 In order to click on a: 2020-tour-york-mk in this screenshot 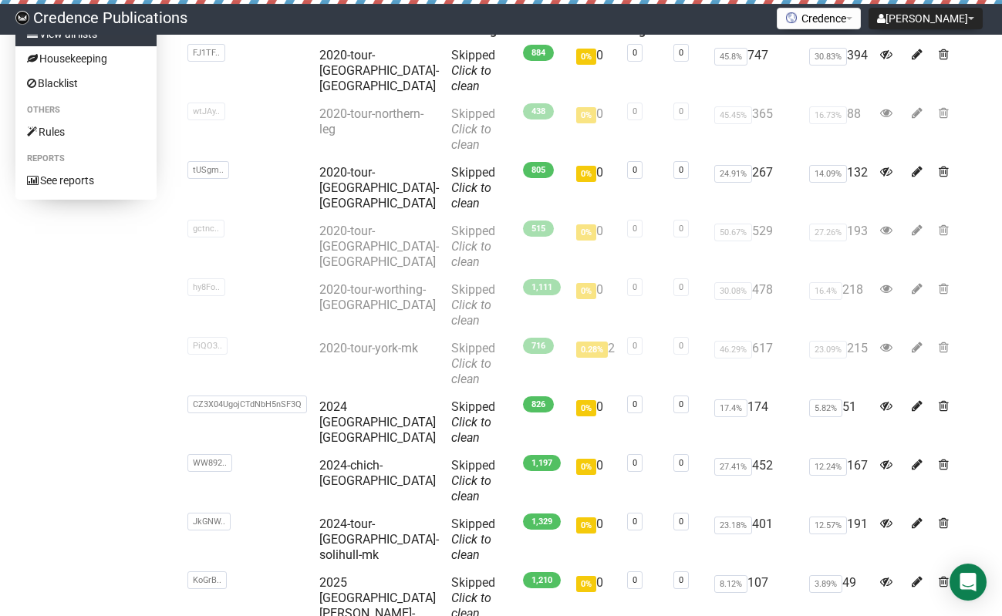, I will do `click(369, 348)`.